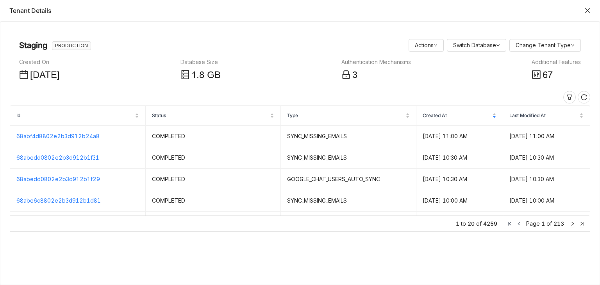  What do you see at coordinates (58, 179) in the screenshot?
I see `a: 68abedd0802e2b3d912b1f29` at bounding box center [58, 179].